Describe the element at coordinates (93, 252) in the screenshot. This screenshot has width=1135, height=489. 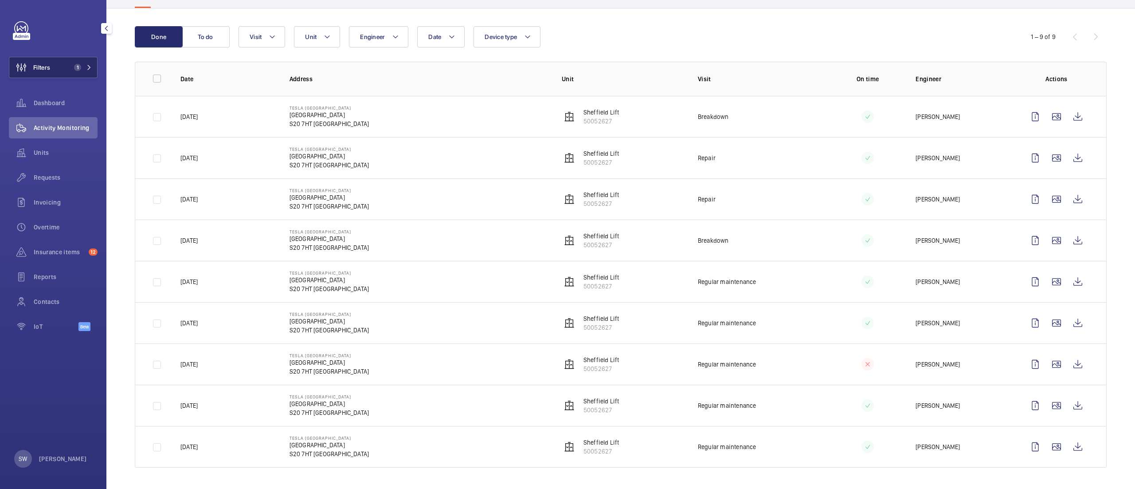
I see `span: 12` at that location.